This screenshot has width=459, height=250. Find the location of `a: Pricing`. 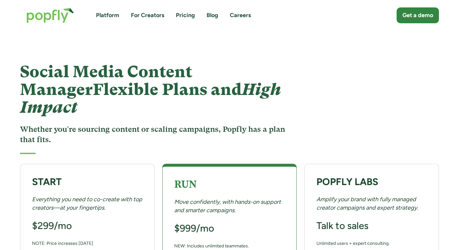

a: Pricing is located at coordinates (185, 15).